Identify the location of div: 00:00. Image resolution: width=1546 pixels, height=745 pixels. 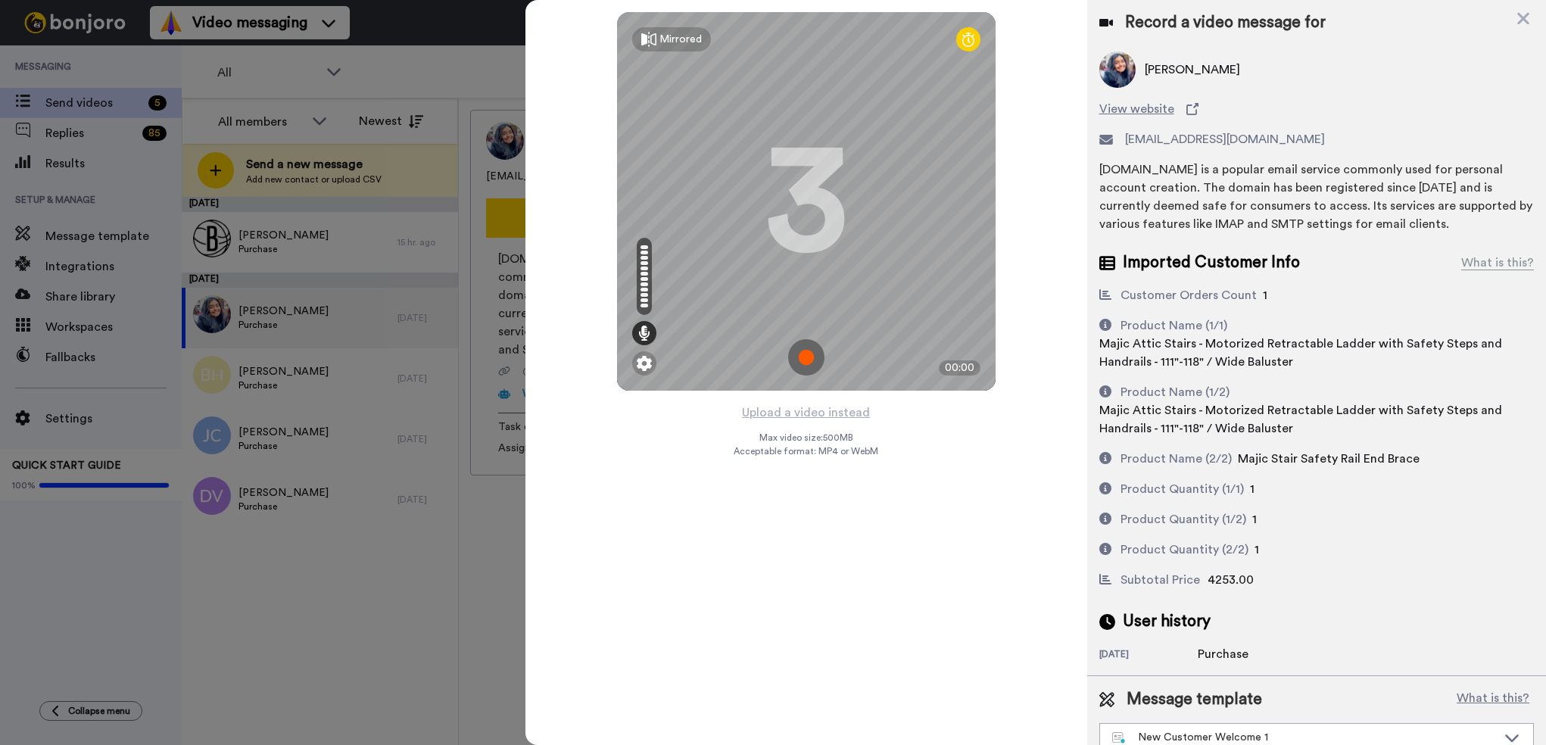
(959, 368).